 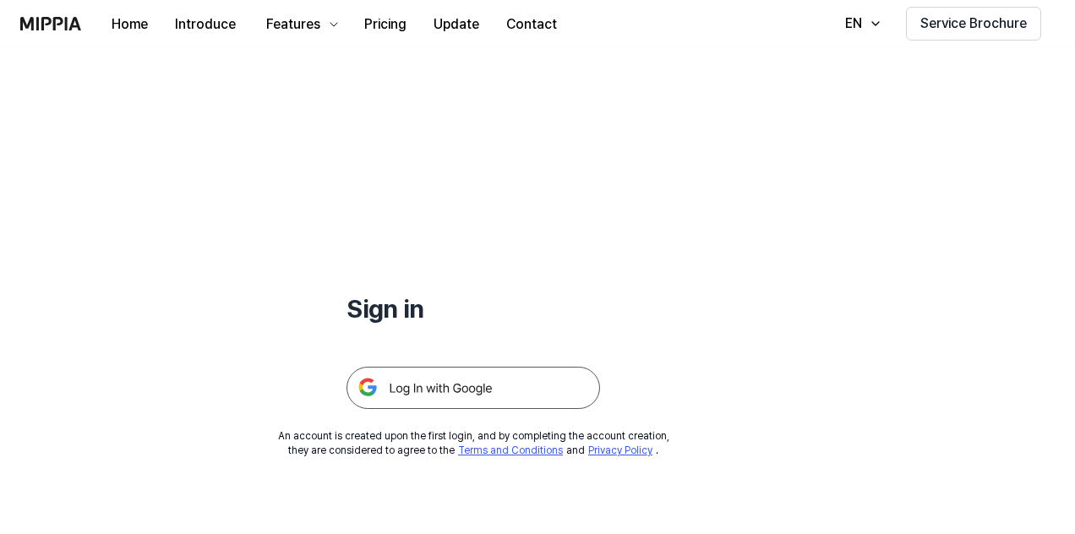 What do you see at coordinates (473, 388) in the screenshot?
I see `img: 구글 로그인 버튼` at bounding box center [473, 388].